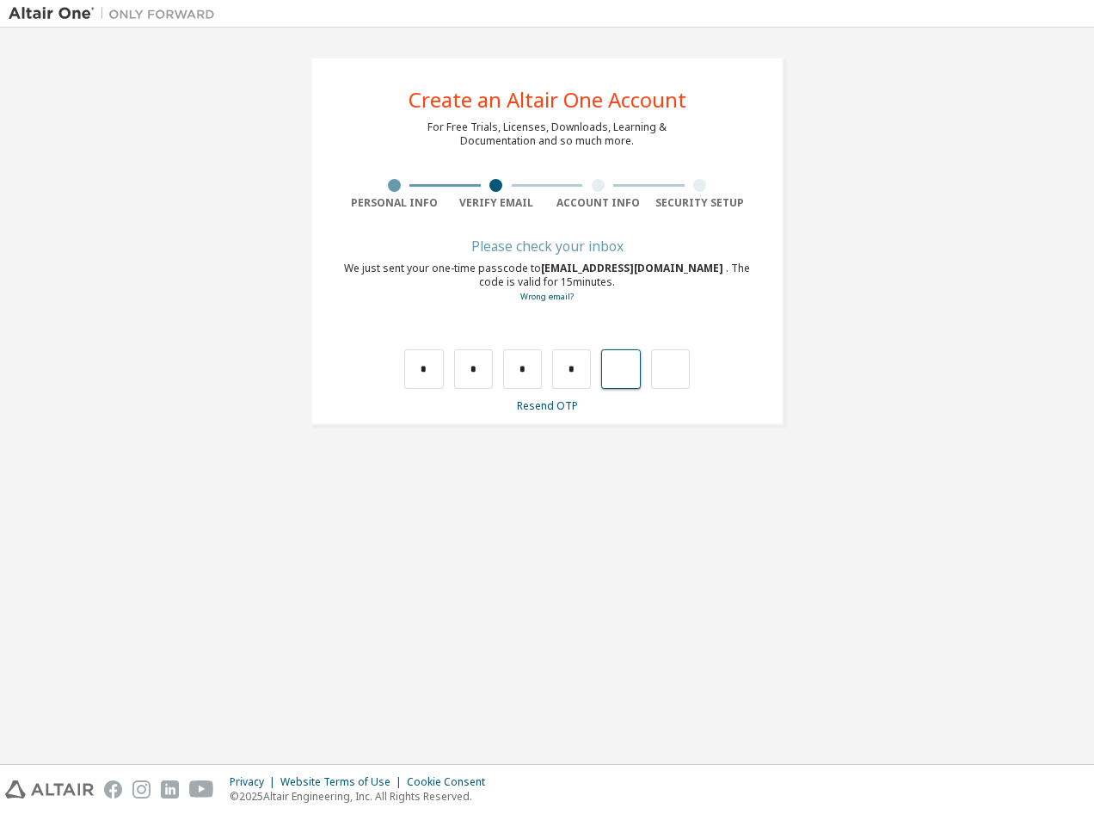 This screenshot has height=814, width=1094. Describe the element at coordinates (547, 296) in the screenshot. I see `a: Go back to the registration form` at that location.